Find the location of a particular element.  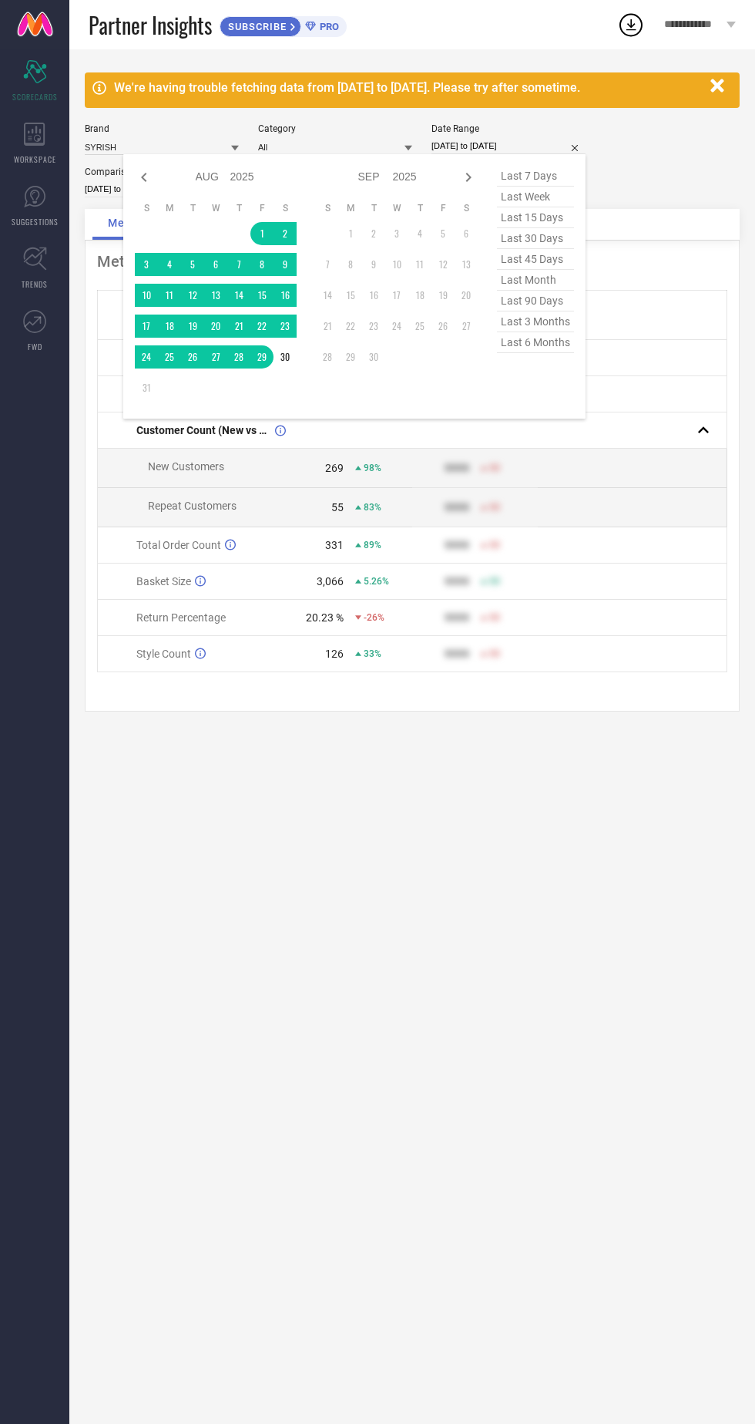

td: Wed Aug 27 2025 is located at coordinates (216, 357).